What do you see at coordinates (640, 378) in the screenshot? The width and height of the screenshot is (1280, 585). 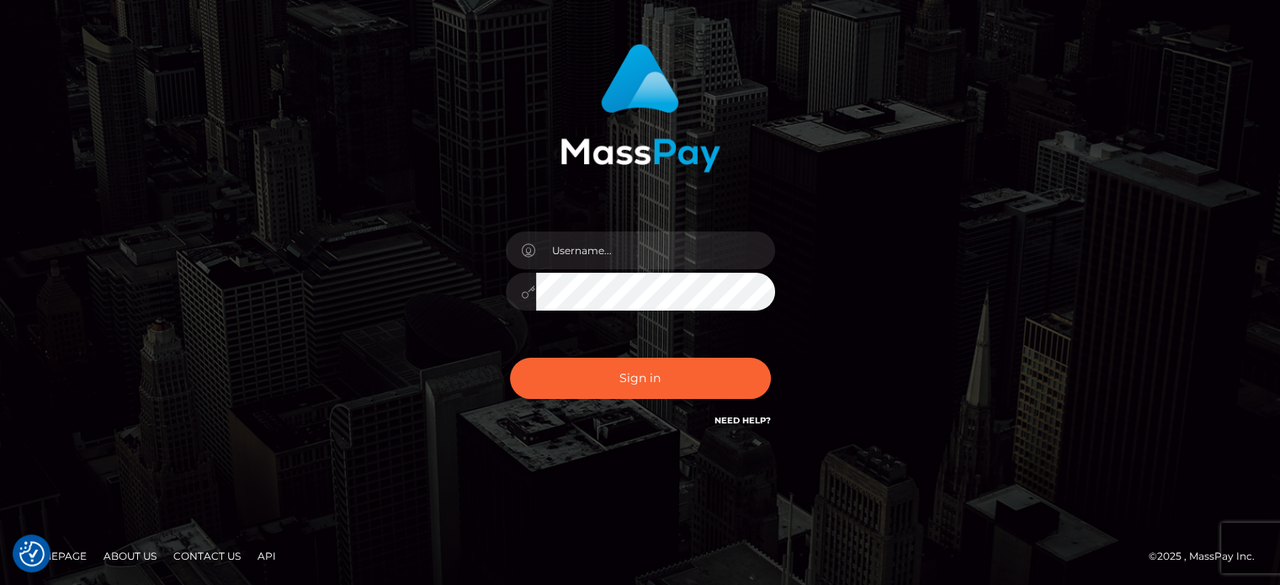 I see `button: Sign in` at bounding box center [640, 378].